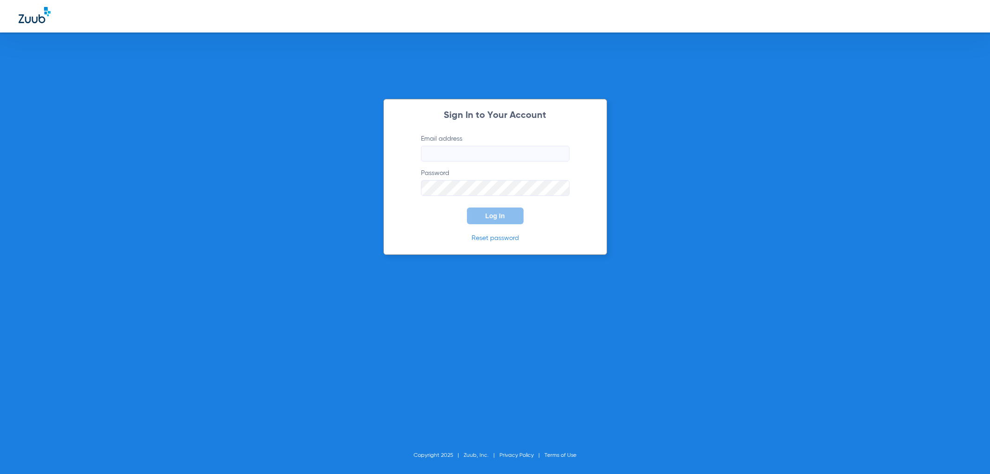  Describe the element at coordinates (495, 216) in the screenshot. I see `button: Log In` at that location.